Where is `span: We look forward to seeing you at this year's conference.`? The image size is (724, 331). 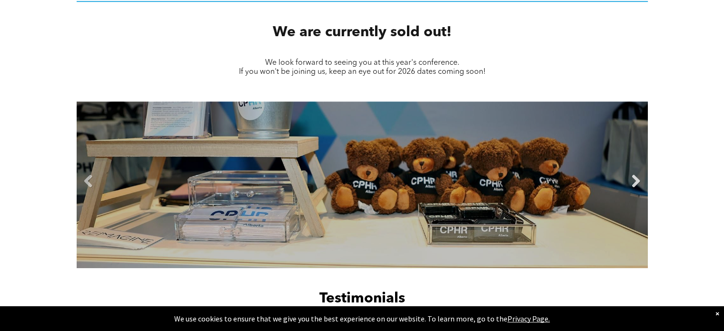
span: We look forward to seeing you at this year's conference. is located at coordinates (362, 63).